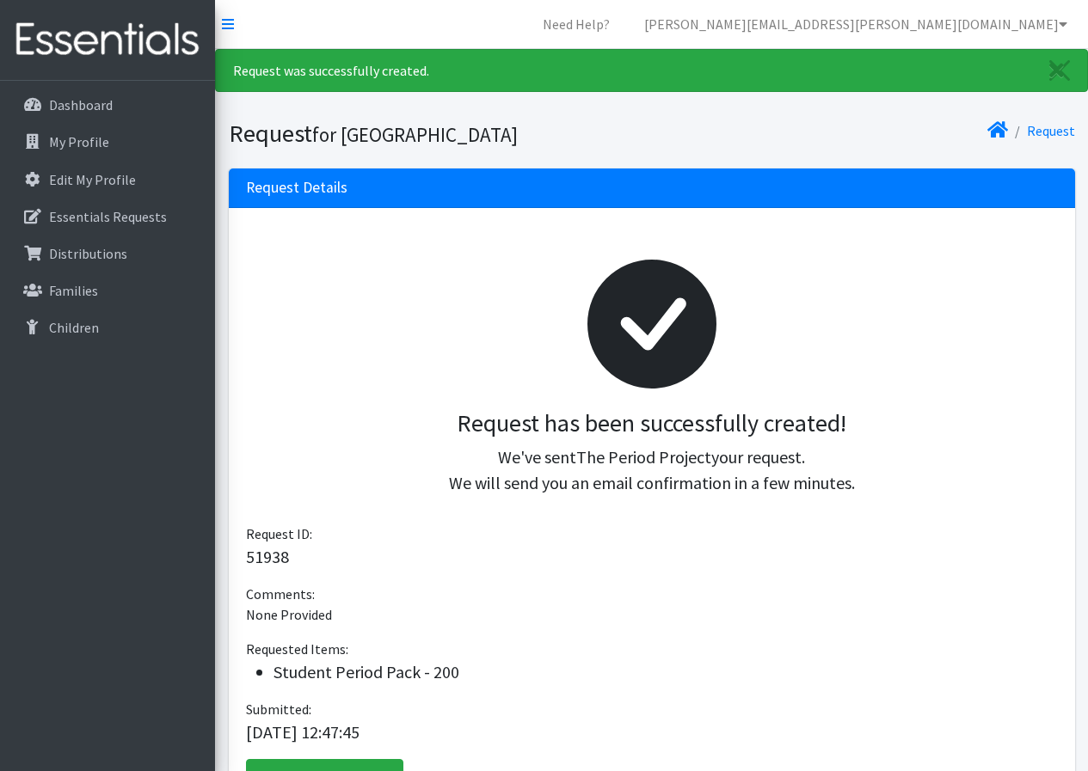  What do you see at coordinates (81, 105) in the screenshot?
I see `p: Dashboard` at bounding box center [81, 105].